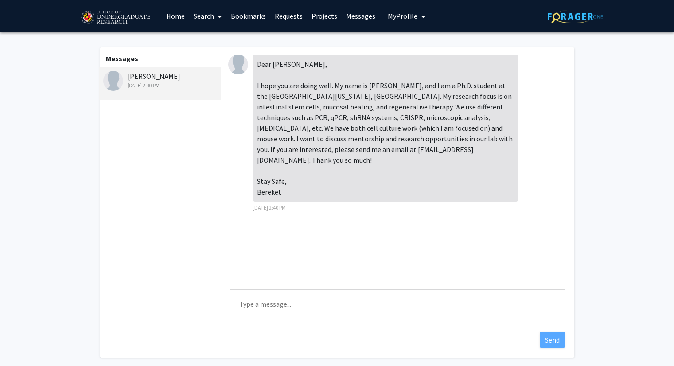 This screenshot has height=366, width=674. I want to click on a: Home, so click(175, 16).